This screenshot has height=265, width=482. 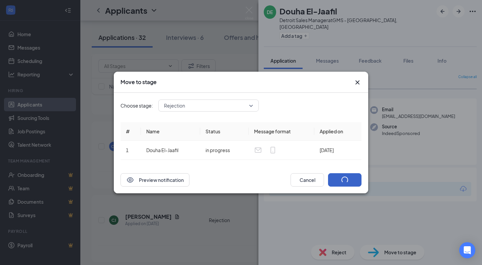 I want to click on h3: Move to stage, so click(x=138, y=82).